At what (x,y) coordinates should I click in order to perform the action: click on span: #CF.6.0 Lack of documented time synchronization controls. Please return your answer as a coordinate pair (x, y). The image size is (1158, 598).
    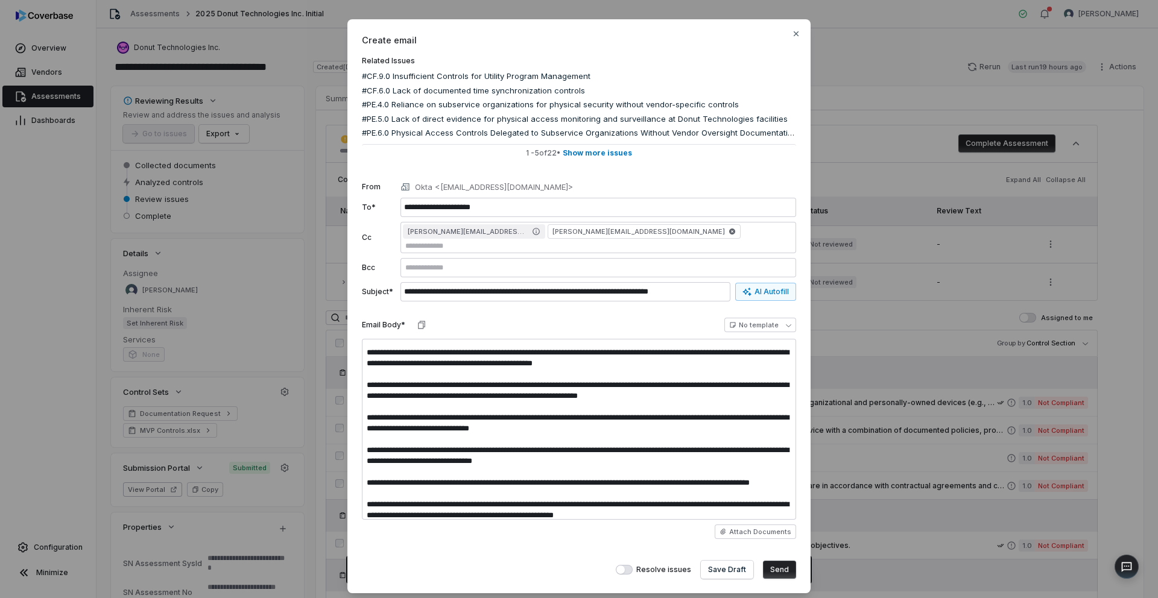
    Looking at the image, I should click on (474, 91).